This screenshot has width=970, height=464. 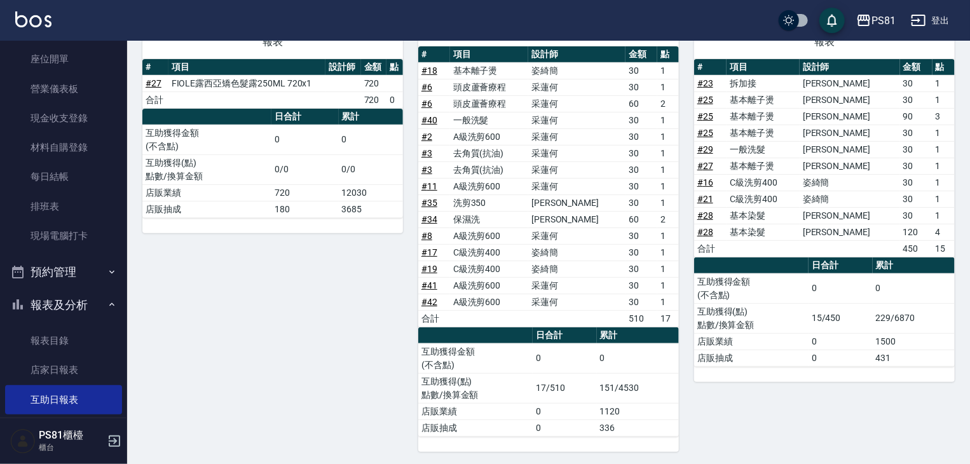 What do you see at coordinates (429, 71) in the screenshot?
I see `a: #18` at bounding box center [429, 71].